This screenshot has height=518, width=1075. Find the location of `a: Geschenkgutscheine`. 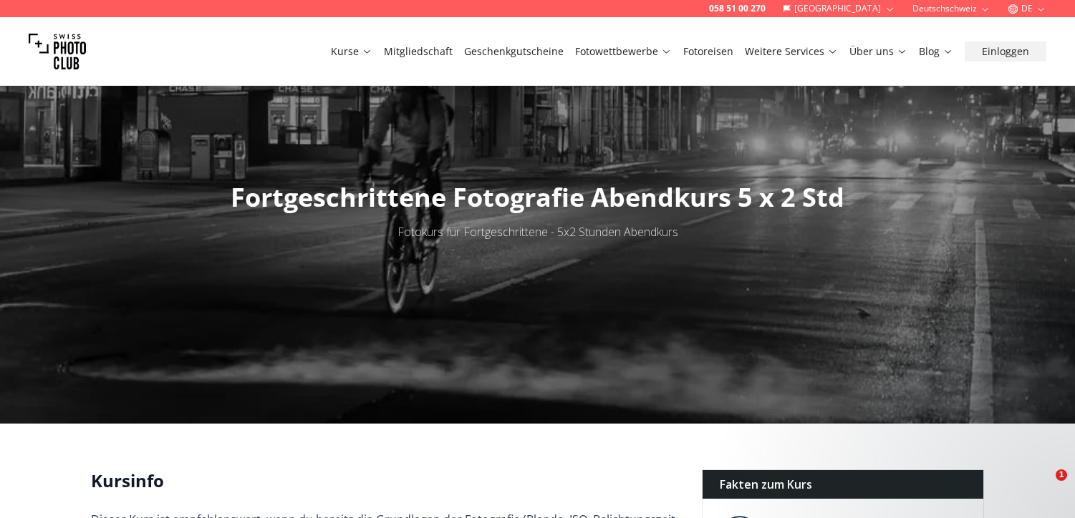

a: Geschenkgutscheine is located at coordinates (513, 52).